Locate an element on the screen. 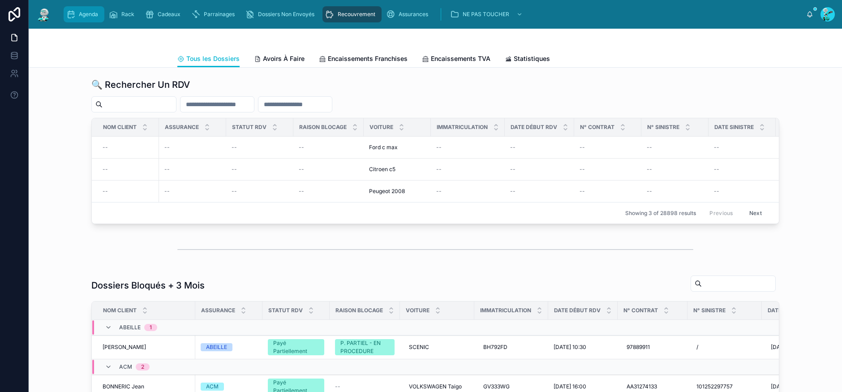 This screenshot has height=392, width=842. a: Avoirs À Faire is located at coordinates (279, 60).